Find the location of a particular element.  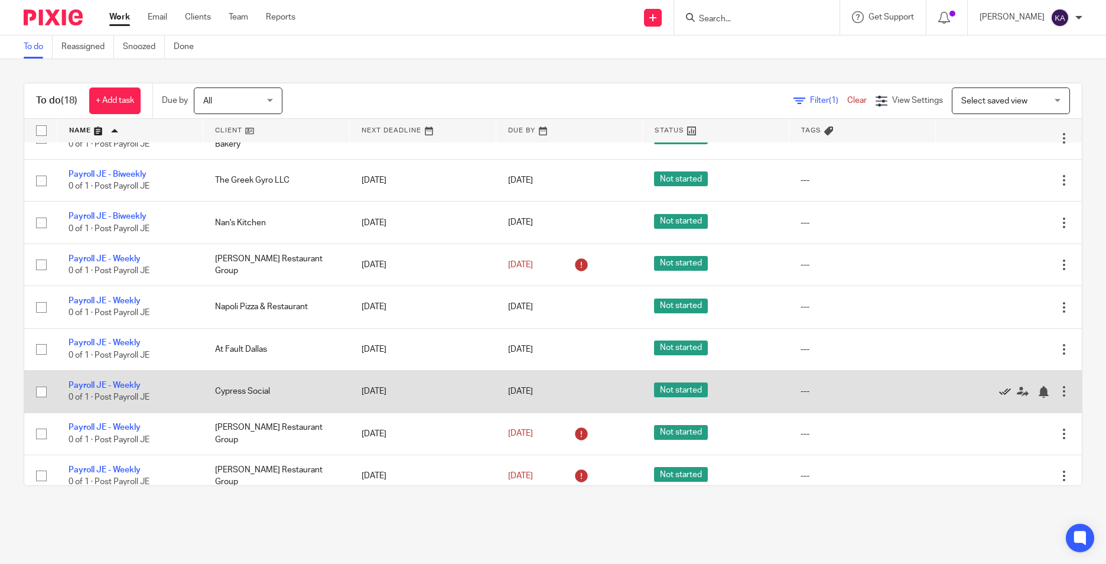

span: (1) is located at coordinates (834, 100).